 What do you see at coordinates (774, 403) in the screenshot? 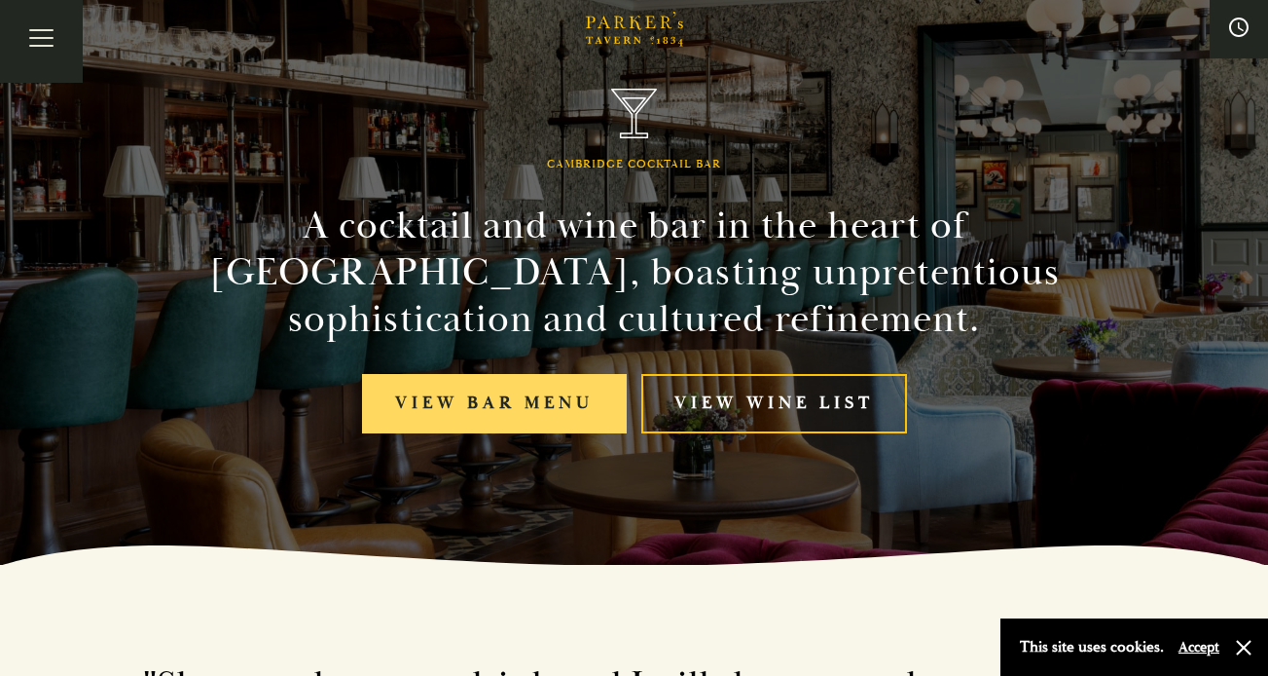
I see `a: View Wine List` at bounding box center [774, 403].